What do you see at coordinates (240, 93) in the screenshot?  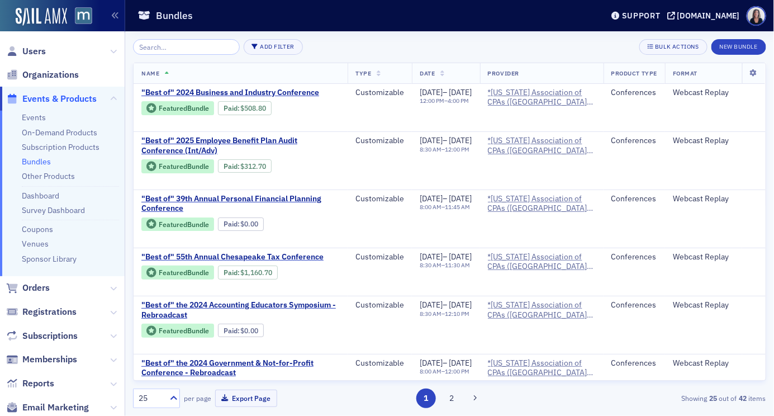 I see `a: "Best of" 2024 Business and Industry Conference` at bounding box center [240, 93].